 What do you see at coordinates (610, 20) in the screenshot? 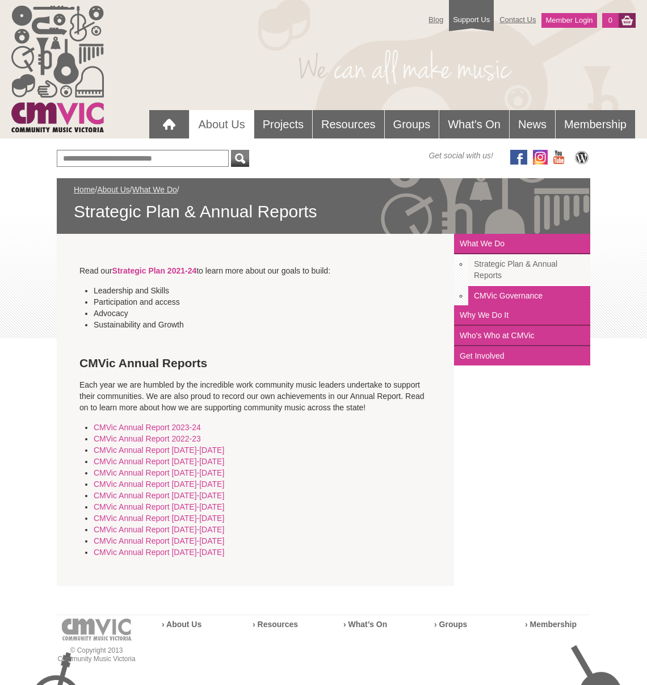
I see `a: 0` at bounding box center [610, 20].